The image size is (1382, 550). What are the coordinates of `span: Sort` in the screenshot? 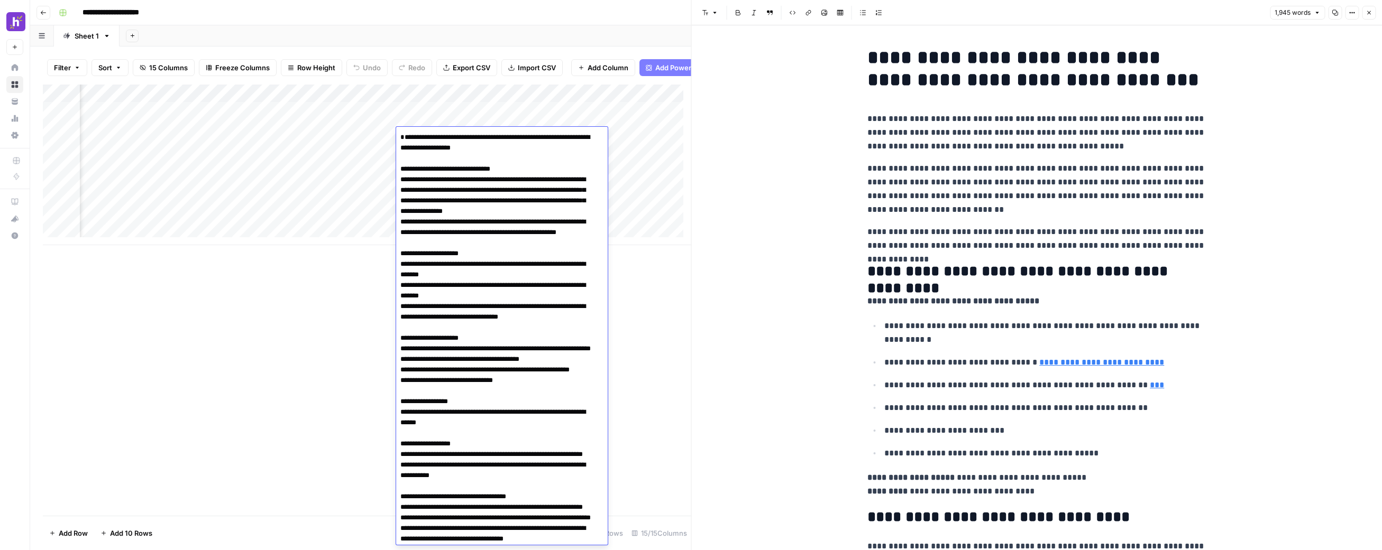 It's located at (105, 68).